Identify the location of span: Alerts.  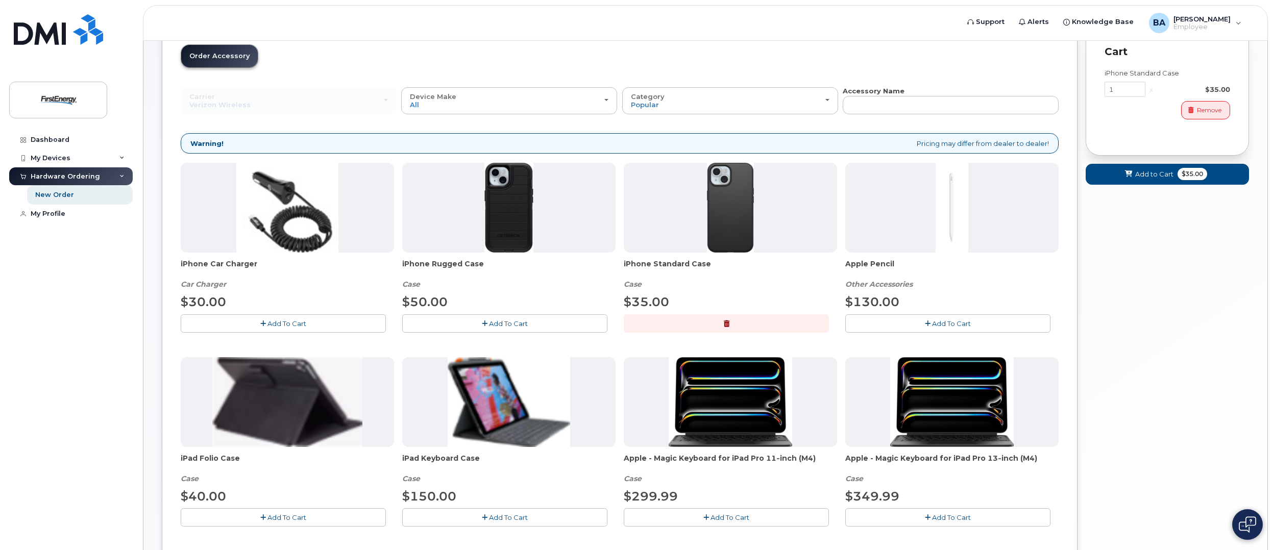
(1038, 22).